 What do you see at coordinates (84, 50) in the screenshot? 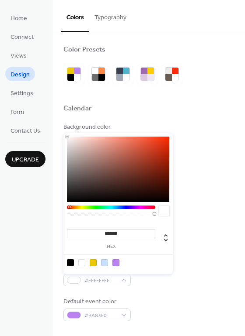
I see `div: Color Presets` at bounding box center [84, 50].